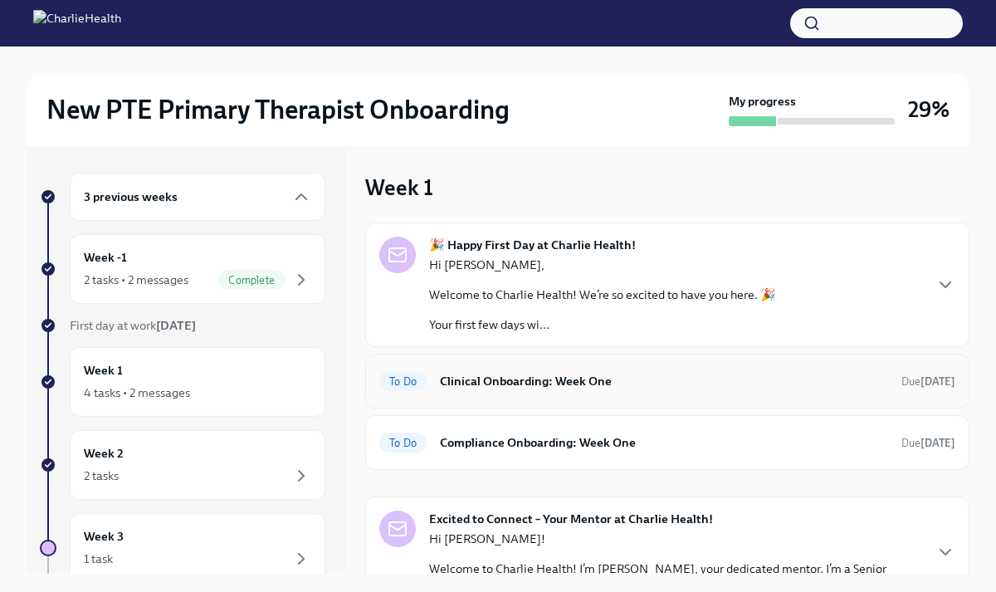 The width and height of the screenshot is (996, 592). I want to click on h6: Week -1, so click(105, 257).